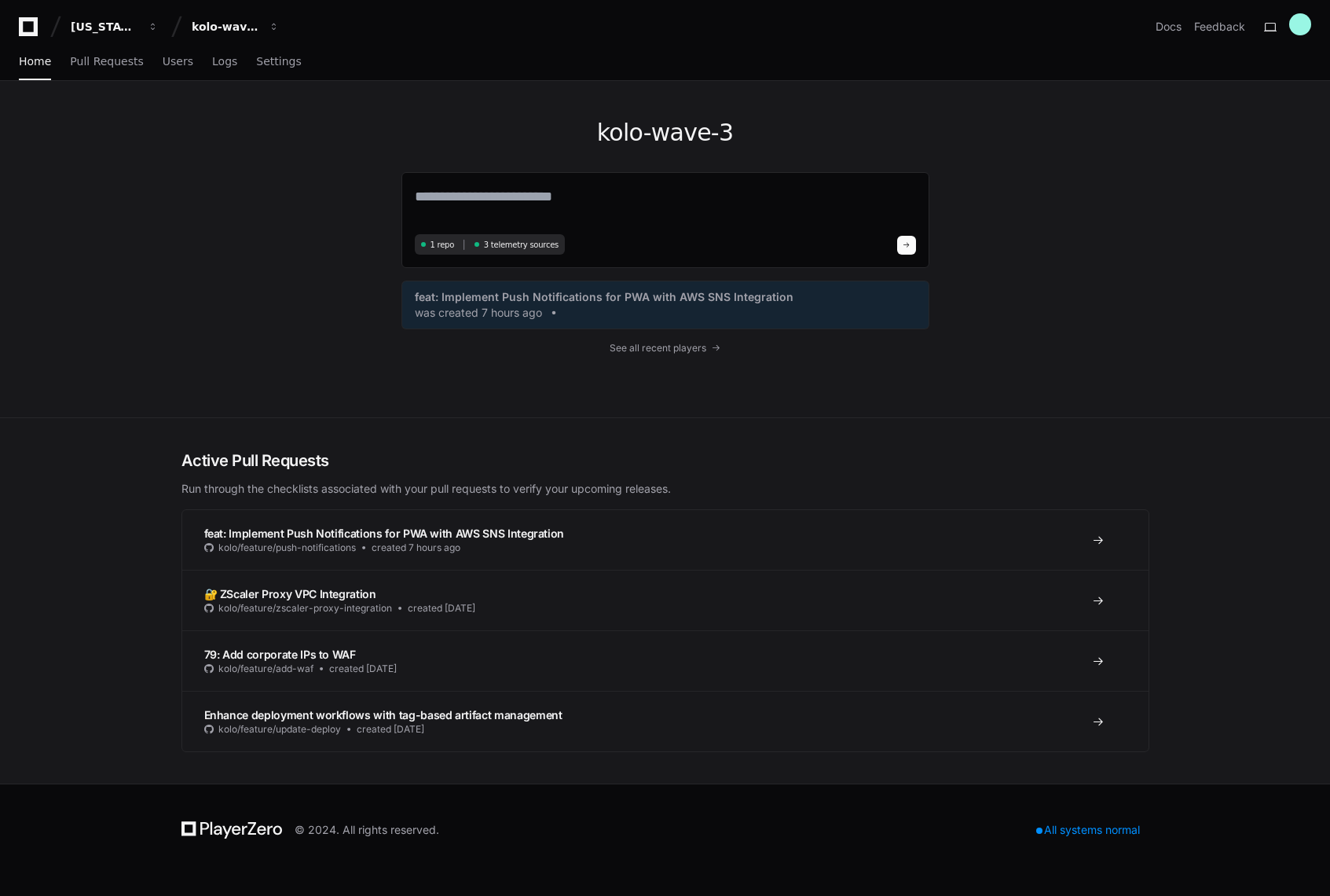 The image size is (1330, 896). I want to click on span: Settings, so click(278, 61).